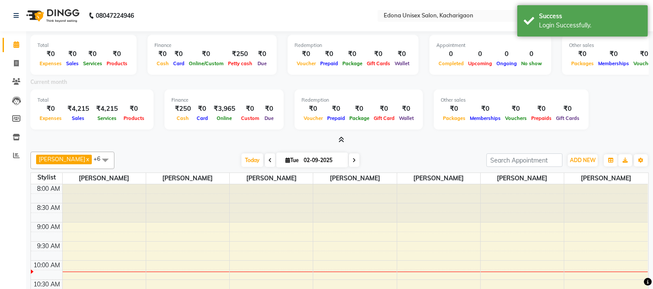 The image size is (653, 289). I want to click on img: logo, so click(52, 16).